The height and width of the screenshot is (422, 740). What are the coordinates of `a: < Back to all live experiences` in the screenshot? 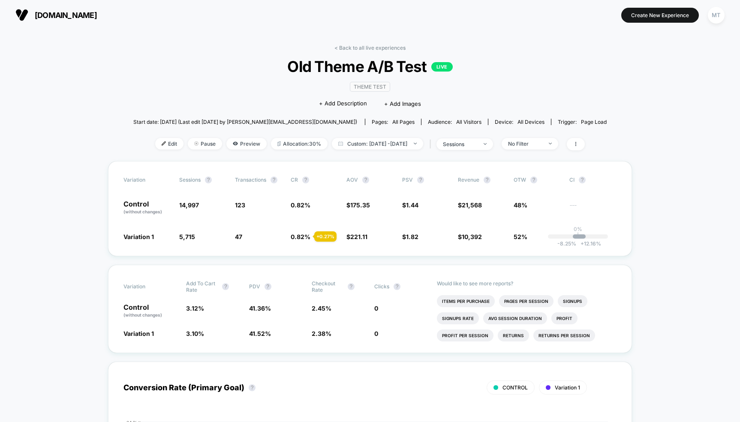 It's located at (370, 48).